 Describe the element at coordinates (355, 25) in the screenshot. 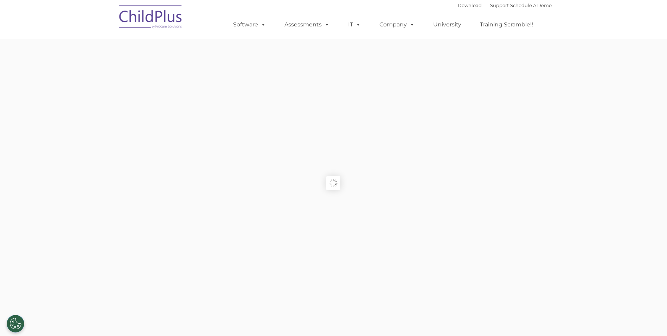

I see `a: IT` at that location.